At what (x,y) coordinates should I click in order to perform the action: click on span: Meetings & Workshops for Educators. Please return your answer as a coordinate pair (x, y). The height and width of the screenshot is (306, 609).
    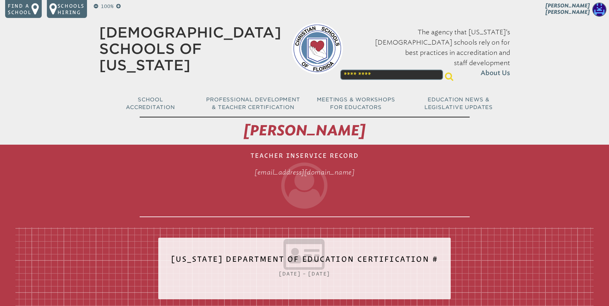
    Looking at the image, I should click on (356, 103).